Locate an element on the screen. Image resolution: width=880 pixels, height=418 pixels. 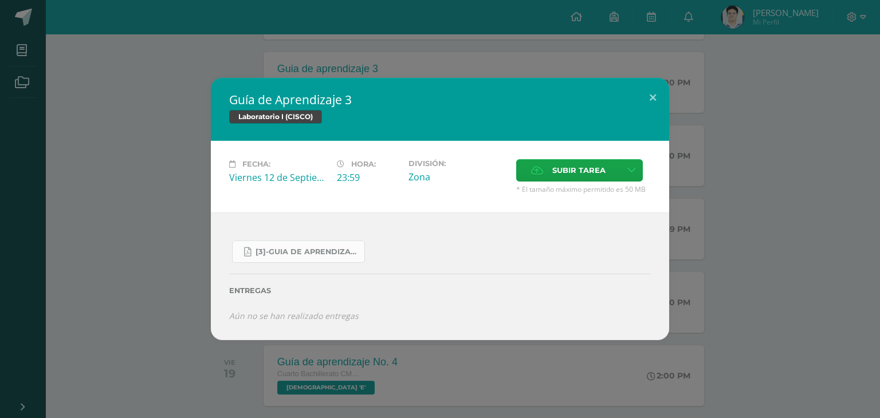
h2: Guía de Aprendizaje 3 is located at coordinates (440, 100).